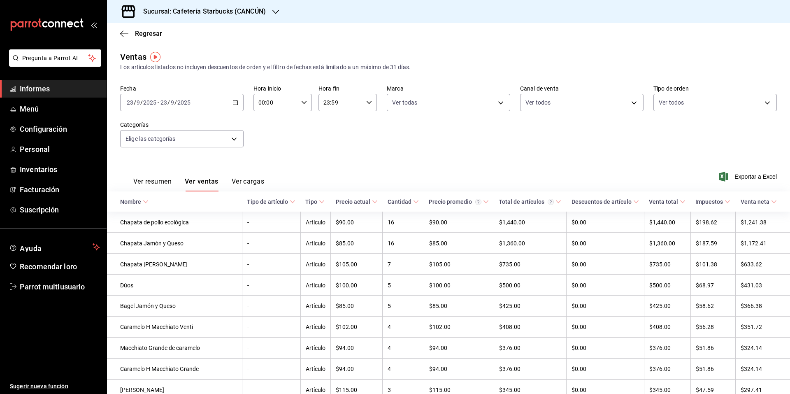  Describe the element at coordinates (148, 306) in the screenshot. I see `font: Bagel Jamón y Queso` at that location.